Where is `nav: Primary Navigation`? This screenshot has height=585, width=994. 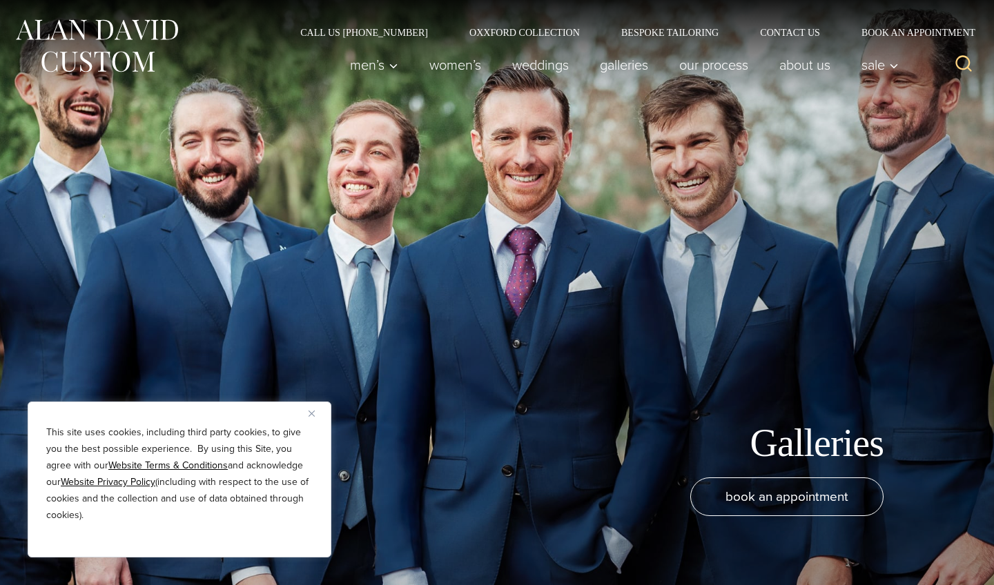 nav: Primary Navigation is located at coordinates (621, 65).